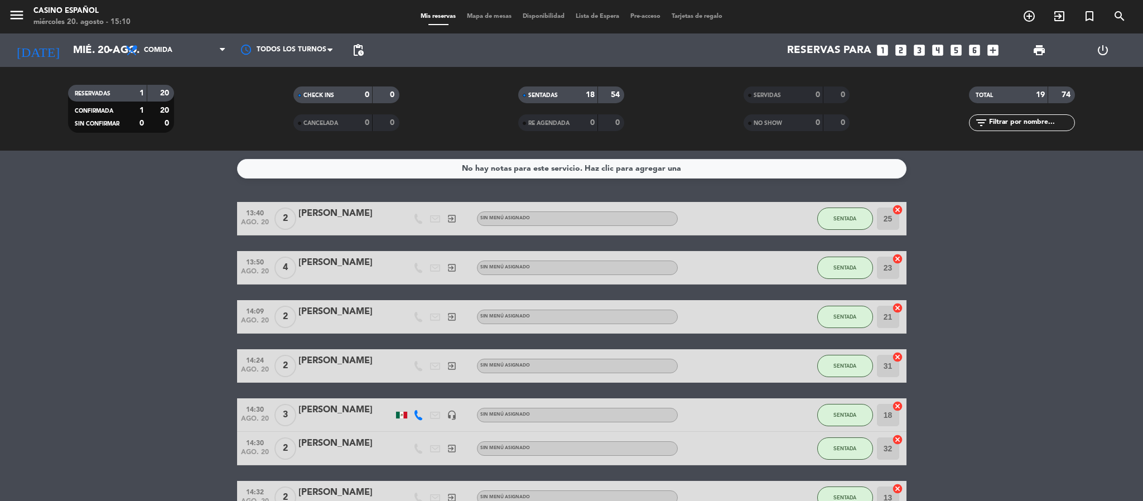 This screenshot has height=501, width=1143. Describe the element at coordinates (829, 50) in the screenshot. I see `span: Reservas para` at that location.